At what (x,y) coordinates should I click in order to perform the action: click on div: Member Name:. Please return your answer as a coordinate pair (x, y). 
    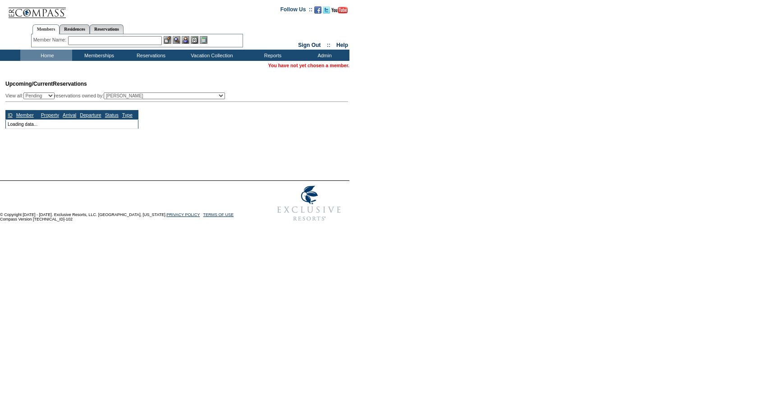
    Looking at the image, I should click on (50, 40).